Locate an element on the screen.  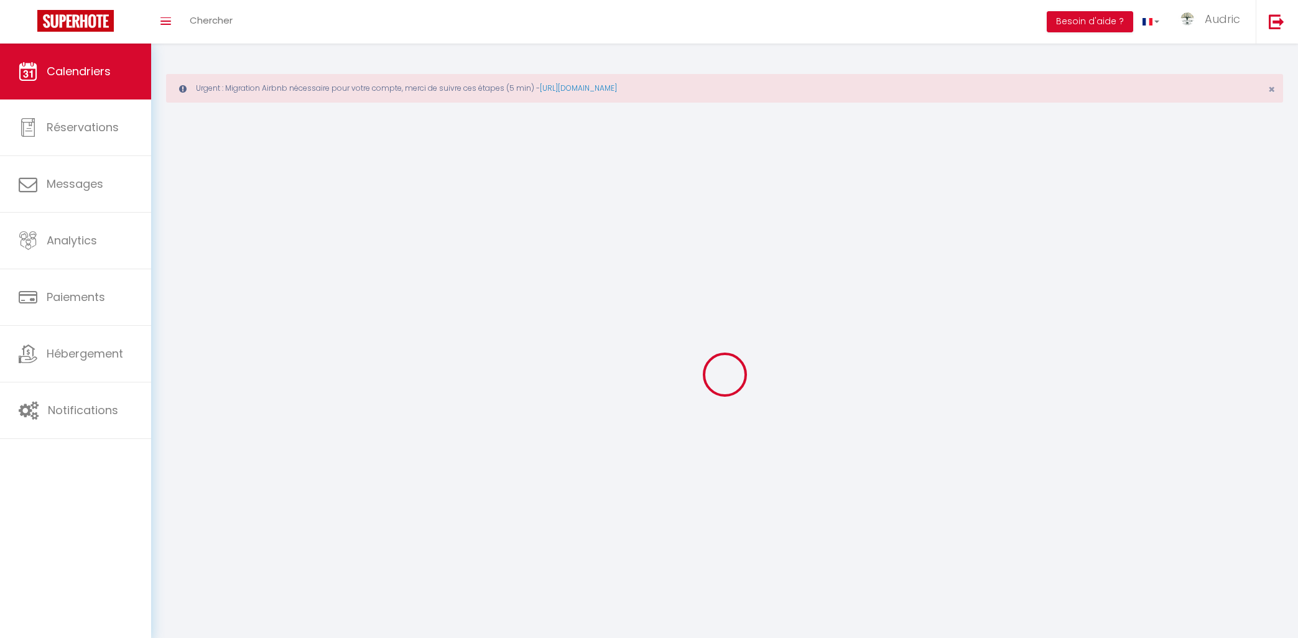
span: Calendriers is located at coordinates (78, 71).